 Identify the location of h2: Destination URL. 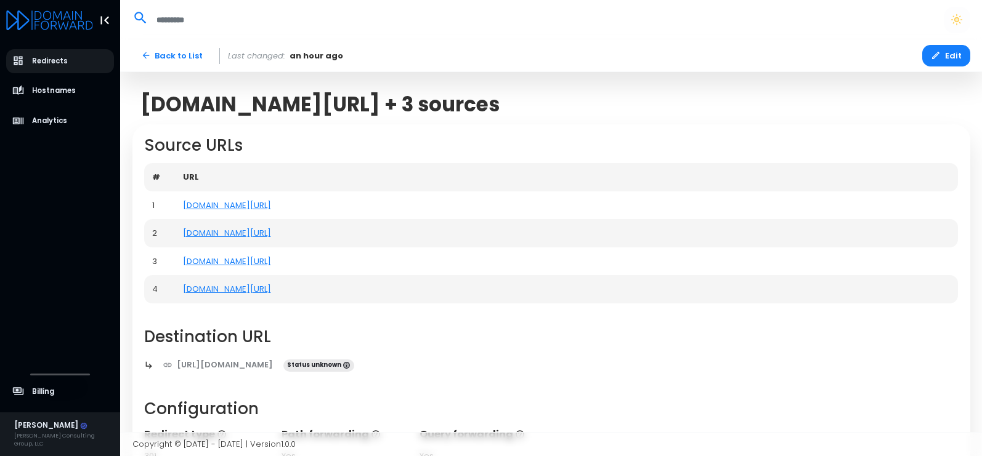
(551, 337).